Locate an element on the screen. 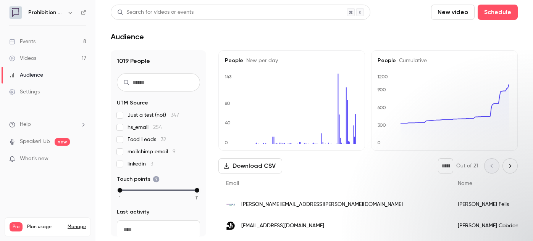  input: From is located at coordinates (159, 230).